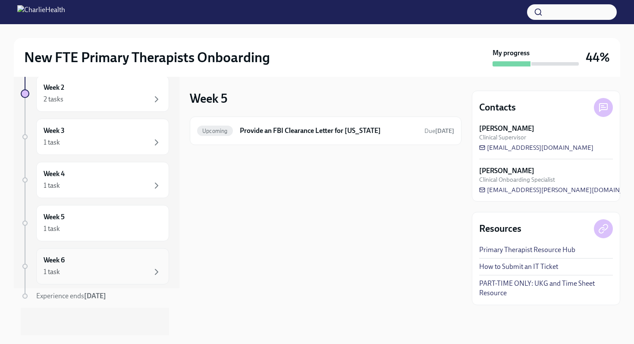  I want to click on a: PART-TIME ONLY: UKG and Time Sheet Resource, so click(546, 288).